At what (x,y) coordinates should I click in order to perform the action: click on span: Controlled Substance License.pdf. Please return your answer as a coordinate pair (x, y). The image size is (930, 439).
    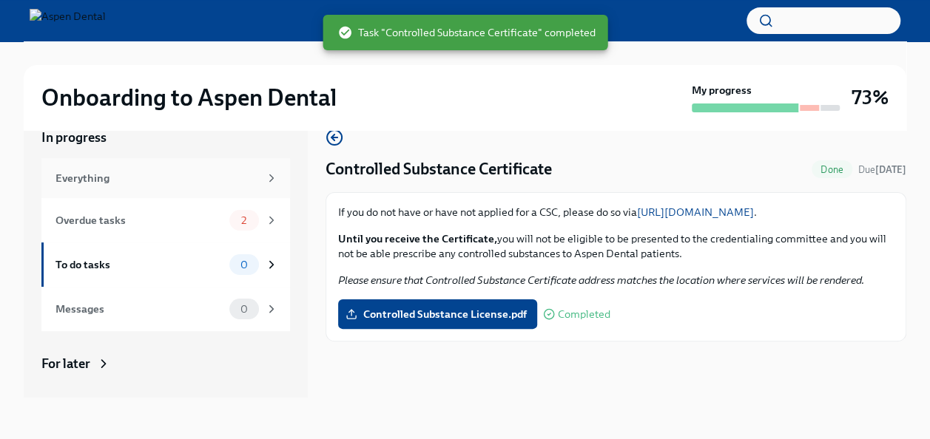
    Looking at the image, I should click on (437, 314).